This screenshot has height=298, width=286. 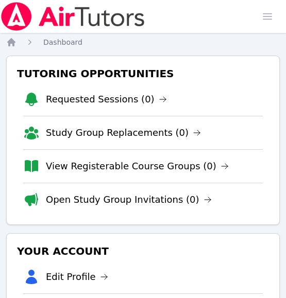 I want to click on h3: Your Account, so click(x=143, y=251).